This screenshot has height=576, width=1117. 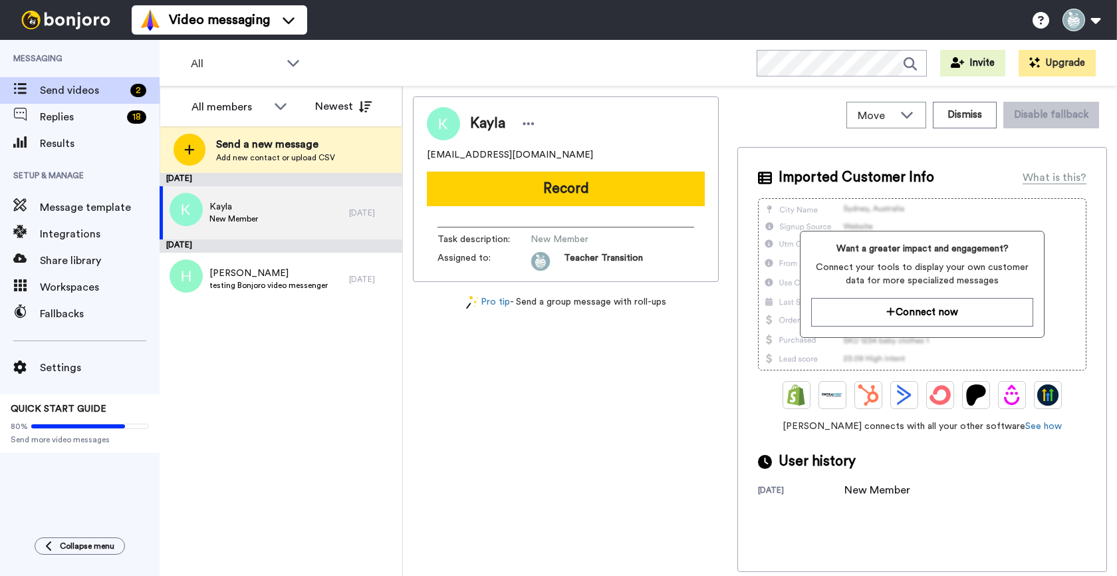 What do you see at coordinates (868, 395) in the screenshot?
I see `img: Hubspot` at bounding box center [868, 395].